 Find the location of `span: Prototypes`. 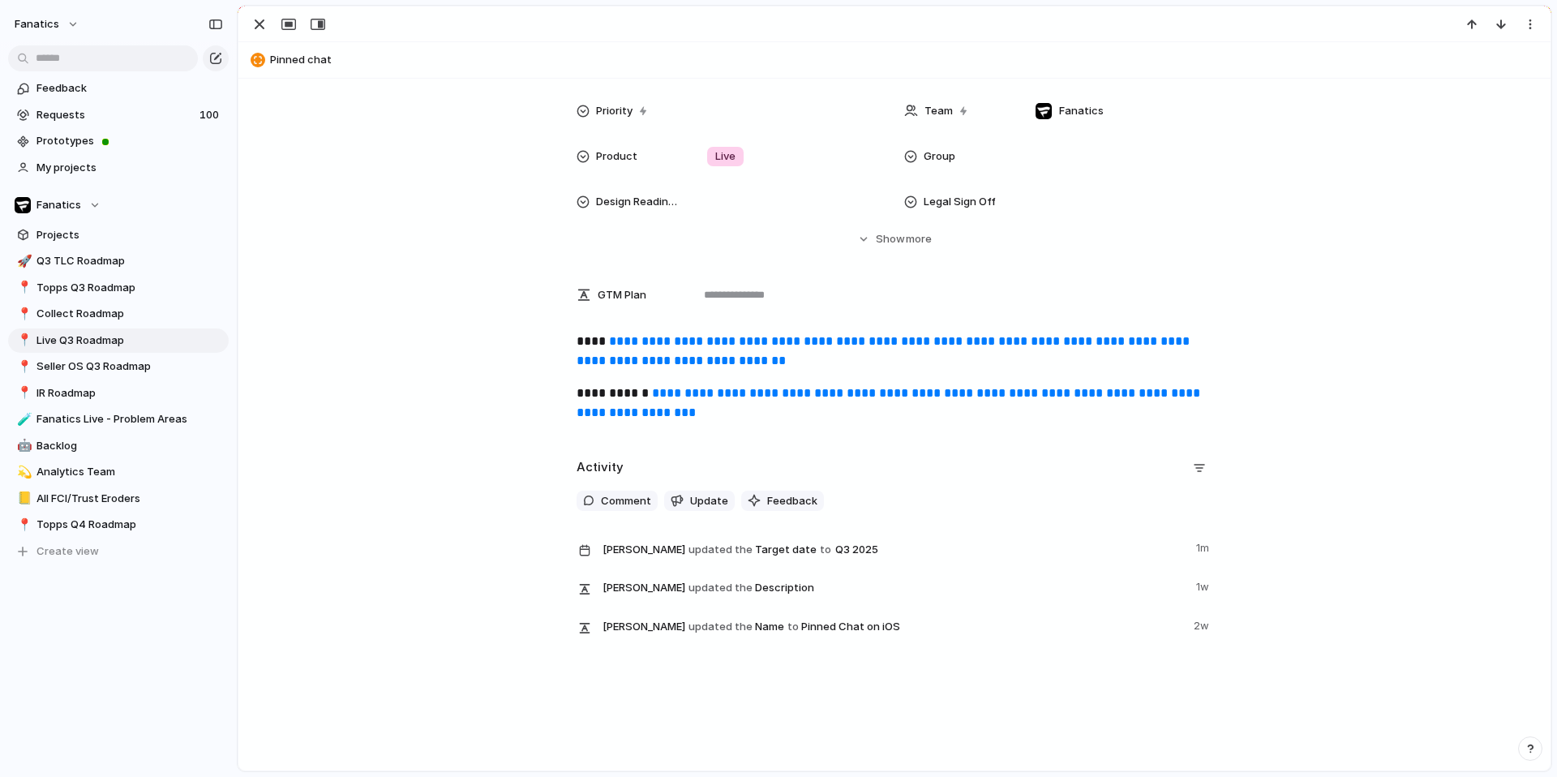

span: Prototypes is located at coordinates (130, 141).